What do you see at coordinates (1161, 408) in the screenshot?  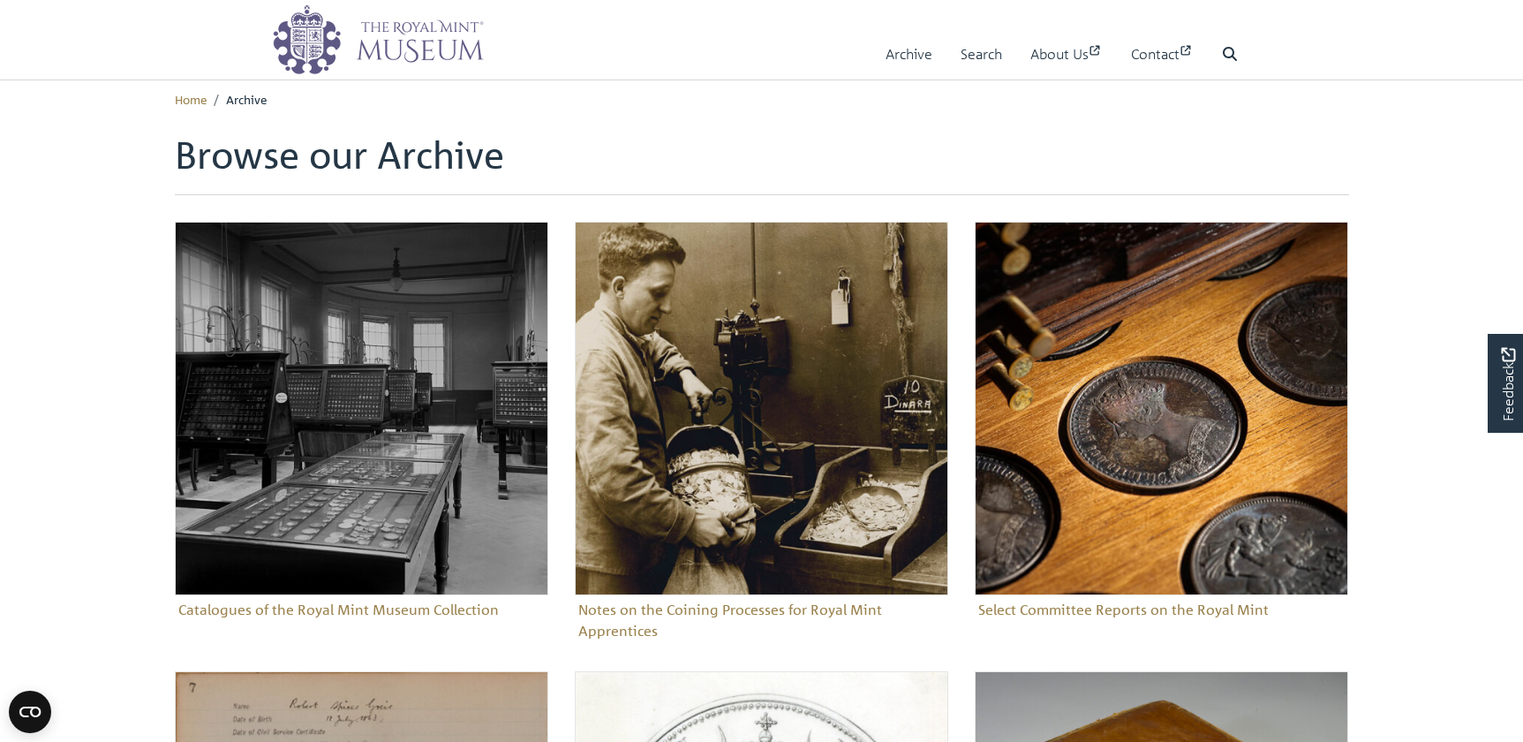 I see `img: Select Committee Reports on the Royal Mint` at bounding box center [1161, 408].